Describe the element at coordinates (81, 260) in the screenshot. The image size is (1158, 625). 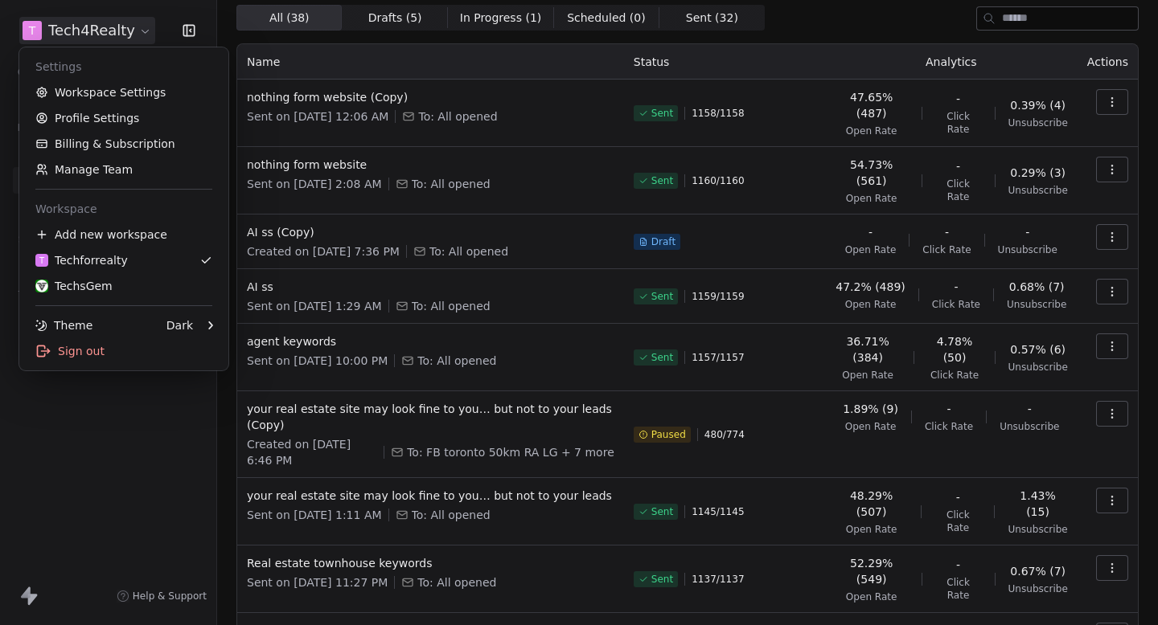
I see `div: Techforrealty` at that location.